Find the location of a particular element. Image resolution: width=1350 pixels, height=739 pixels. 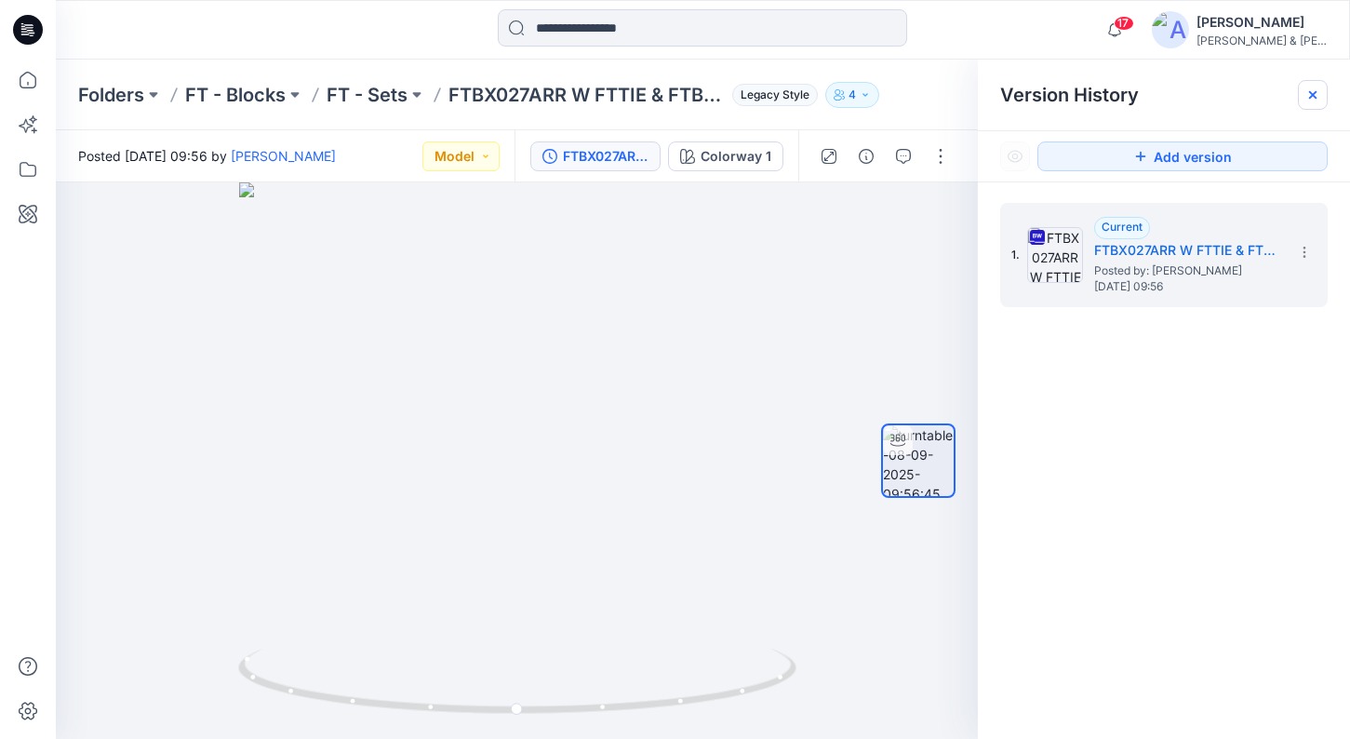

img: FTBX027ARR W FTTIE & FTBP087AAR & FTBV009AUR-Badrul is located at coordinates (1055, 255).